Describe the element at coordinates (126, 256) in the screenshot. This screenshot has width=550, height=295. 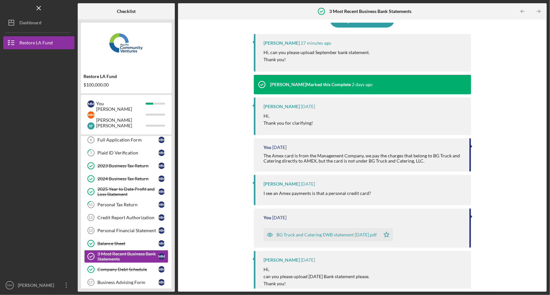
I see `a: 3 Most Recent Business Bank StatementsMM` at that location.